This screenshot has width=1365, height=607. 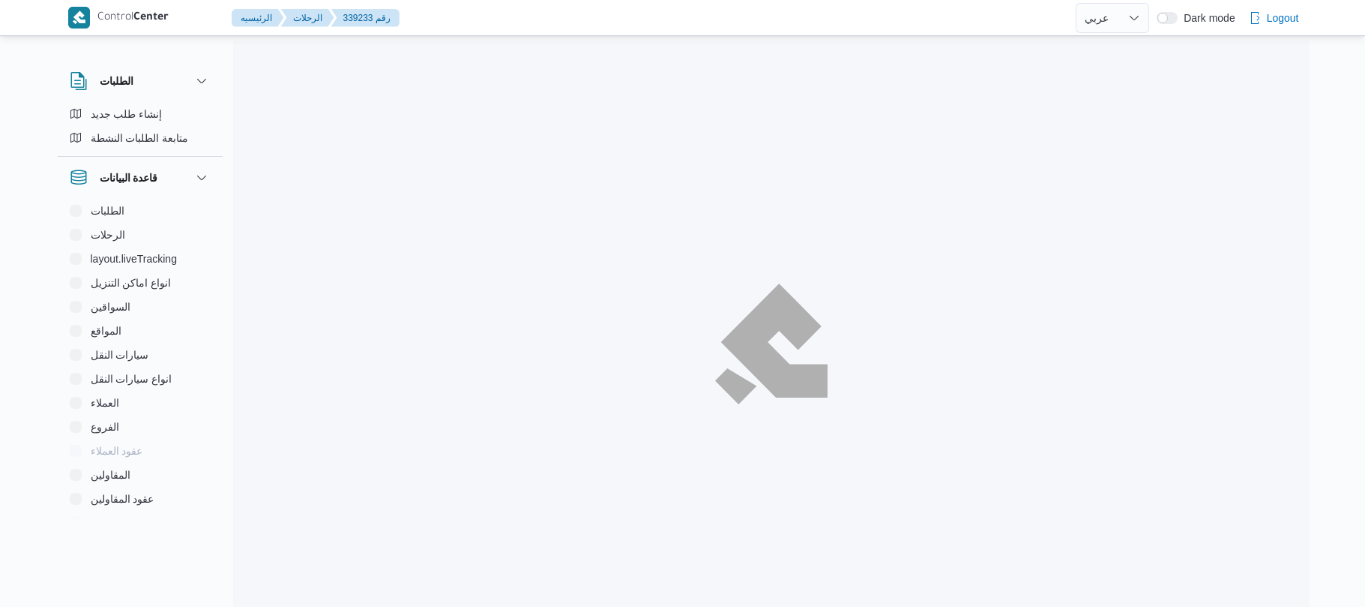 I want to click on button: 339233 رقم, so click(x=365, y=18).